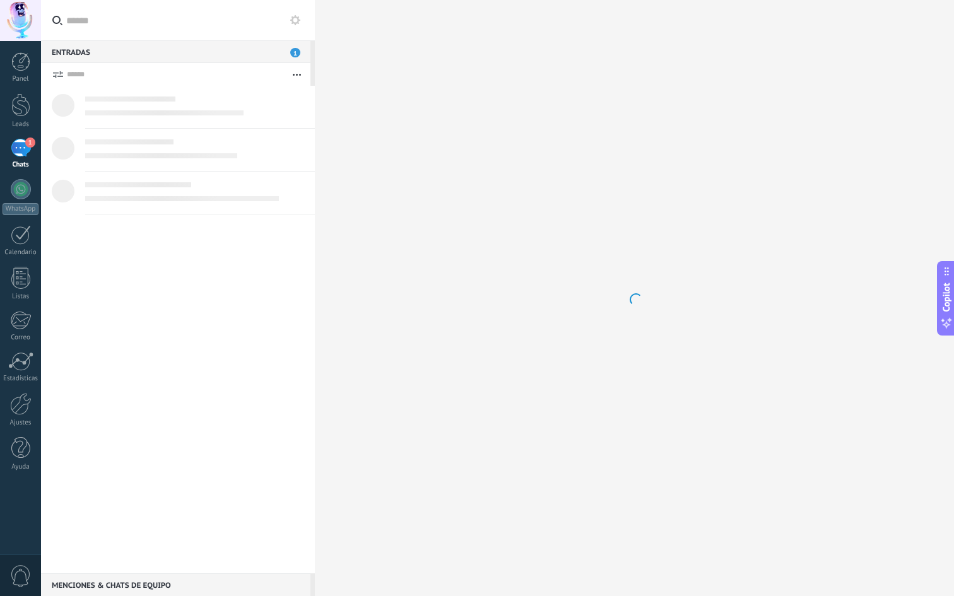 This screenshot has height=596, width=954. What do you see at coordinates (175, 52) in the screenshot?
I see `div: Entradas` at bounding box center [175, 52].